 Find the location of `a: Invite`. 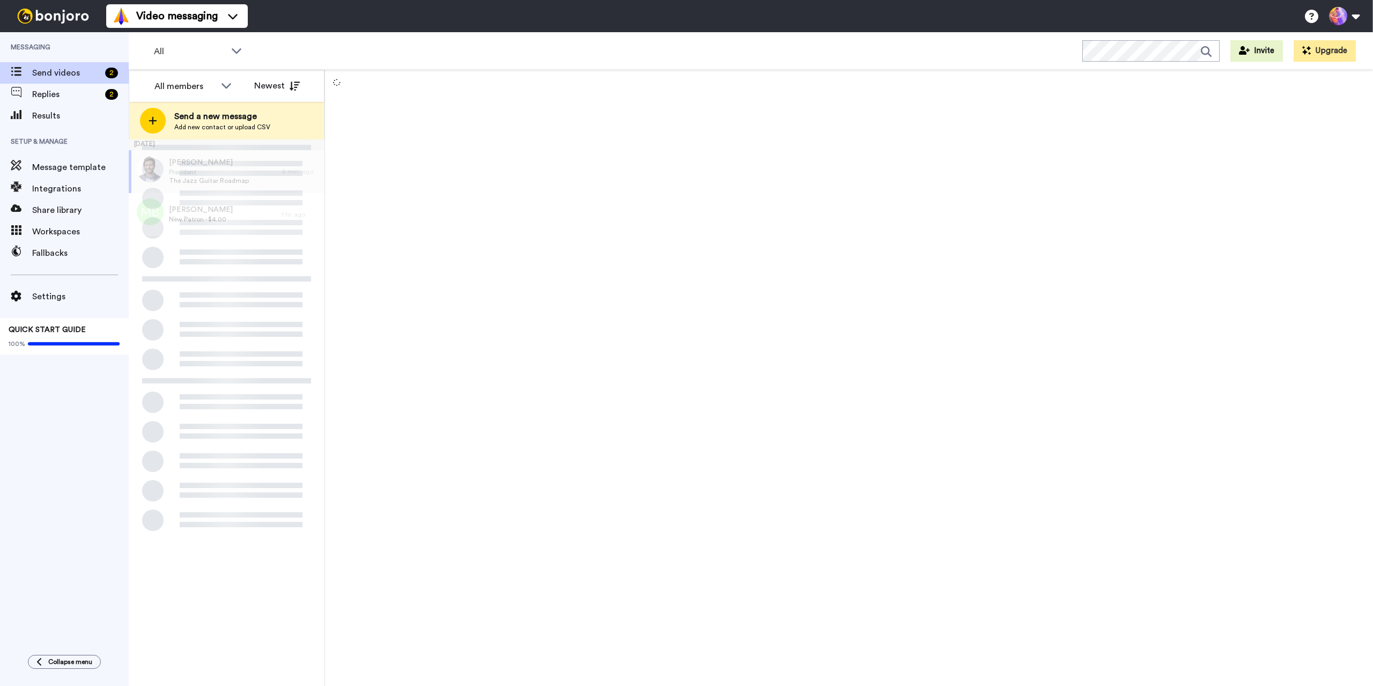

a: Invite is located at coordinates (1256, 51).